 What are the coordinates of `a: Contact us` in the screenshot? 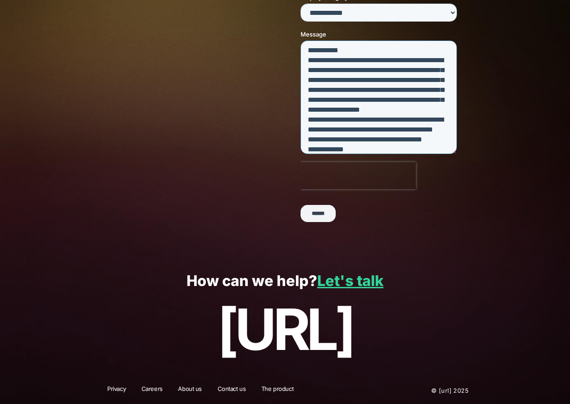 It's located at (232, 391).